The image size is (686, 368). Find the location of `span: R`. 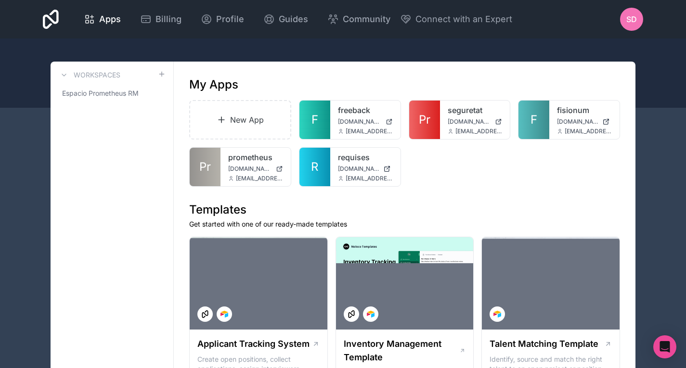

span: R is located at coordinates (314, 167).